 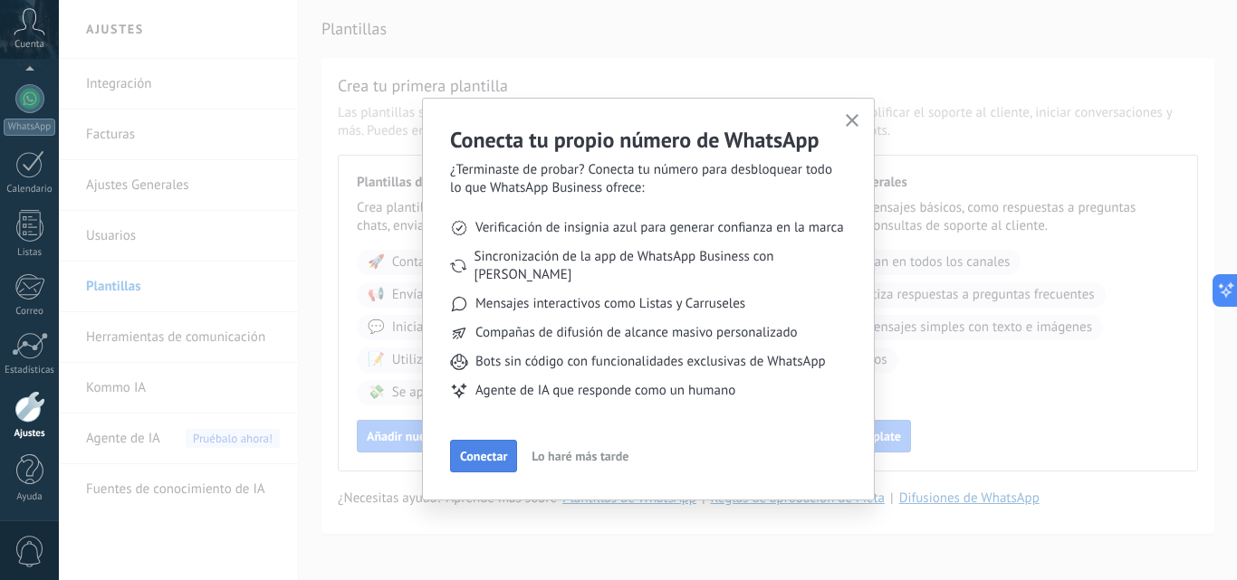 What do you see at coordinates (30, 497) in the screenshot?
I see `div: Ayuda` at bounding box center [30, 497].